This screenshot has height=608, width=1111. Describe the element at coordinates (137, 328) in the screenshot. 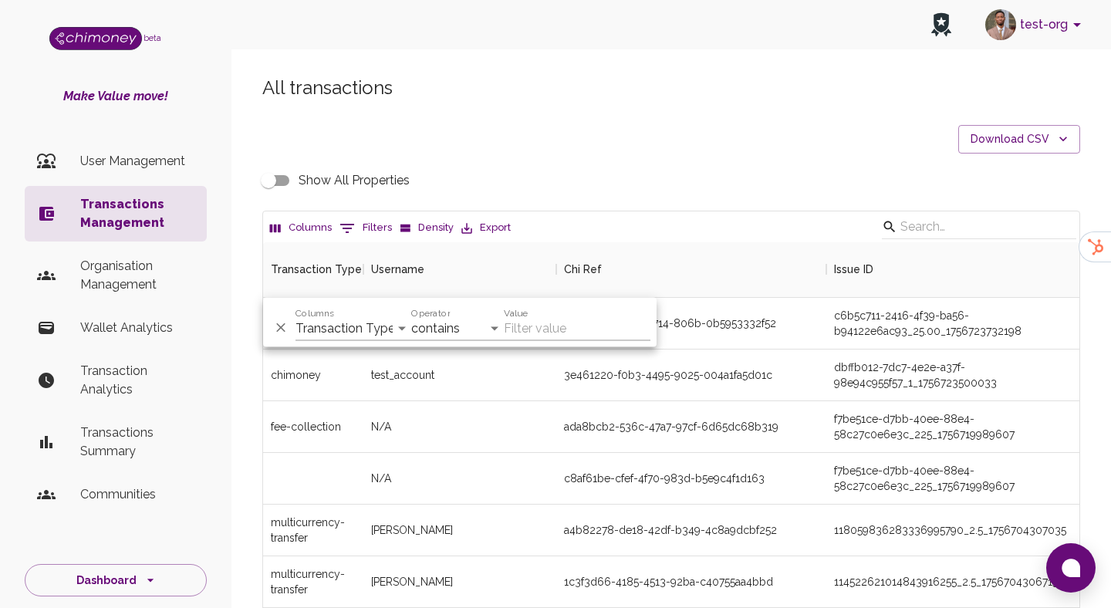

I see `p: Wallet Analytics` at that location.